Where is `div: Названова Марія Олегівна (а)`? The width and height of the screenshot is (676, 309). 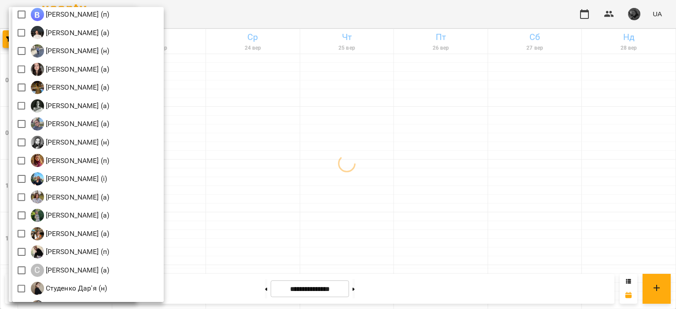 div: Названова Марія Олегівна (а) is located at coordinates (70, 70).